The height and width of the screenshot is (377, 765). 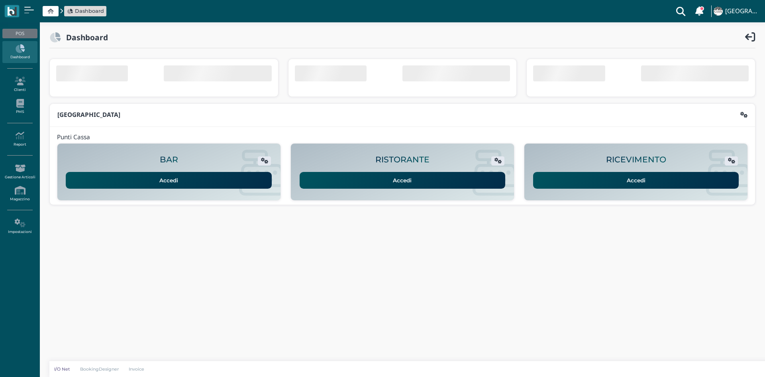 What do you see at coordinates (636, 159) in the screenshot?
I see `h2: RICEVIMENTO` at bounding box center [636, 159].